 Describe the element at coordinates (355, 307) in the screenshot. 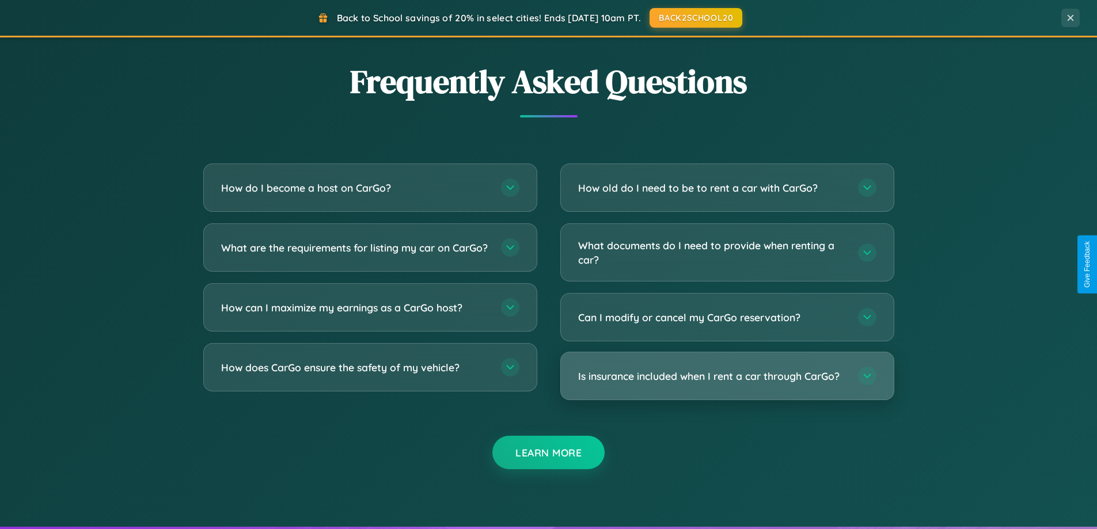

I see `h3: How can I maximize my earnings as a CarGo host?` at that location.